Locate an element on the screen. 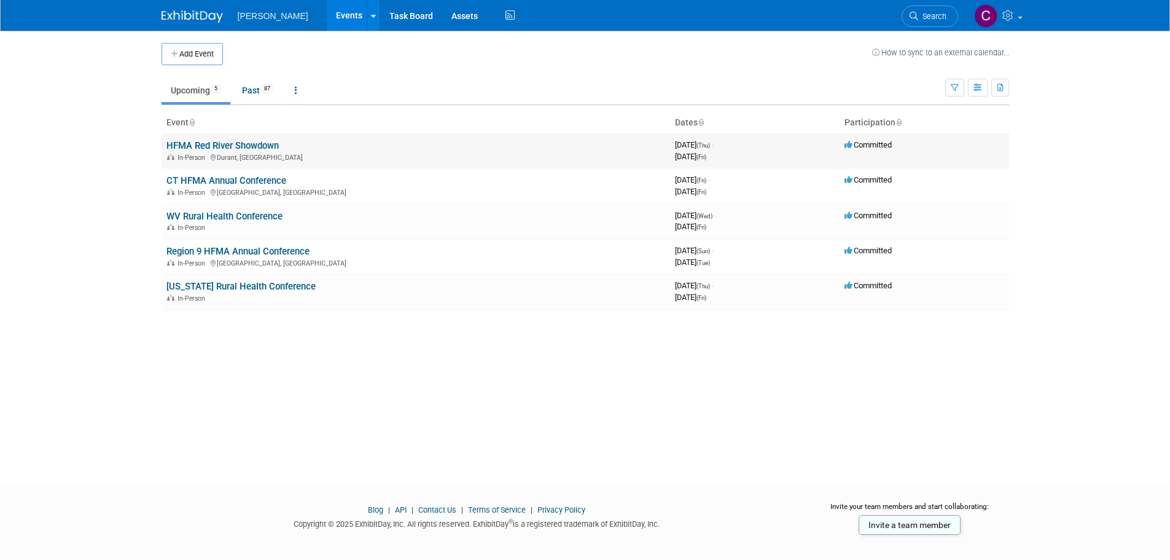 The image size is (1170, 560). a: Invite a team member is located at coordinates (910, 525).